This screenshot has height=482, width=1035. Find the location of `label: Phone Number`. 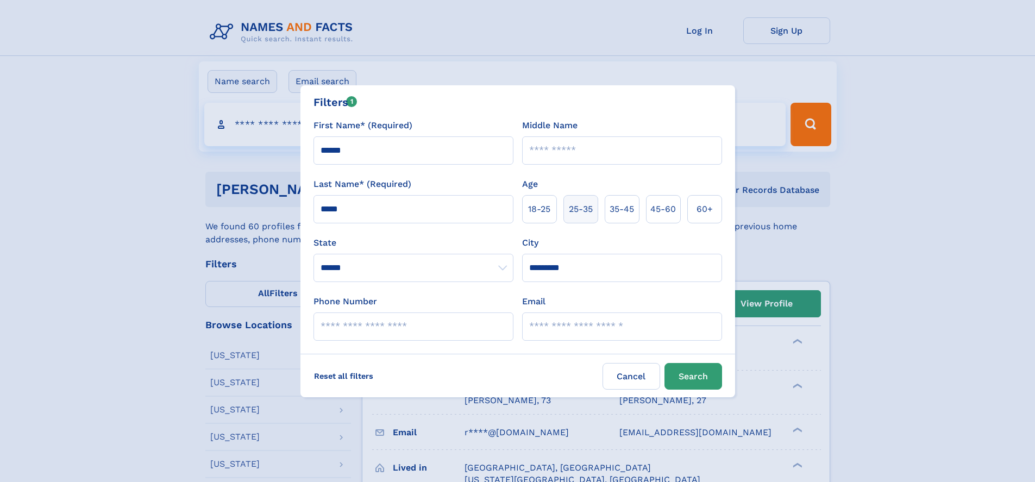

label: Phone Number is located at coordinates (345, 301).